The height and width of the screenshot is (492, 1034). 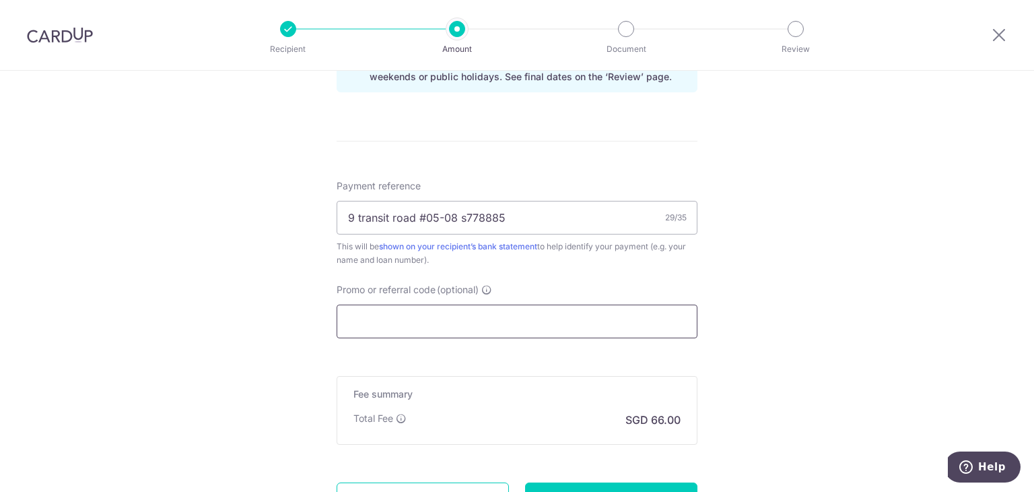 What do you see at coordinates (373, 418) in the screenshot?
I see `p: Total Fee` at bounding box center [373, 418].